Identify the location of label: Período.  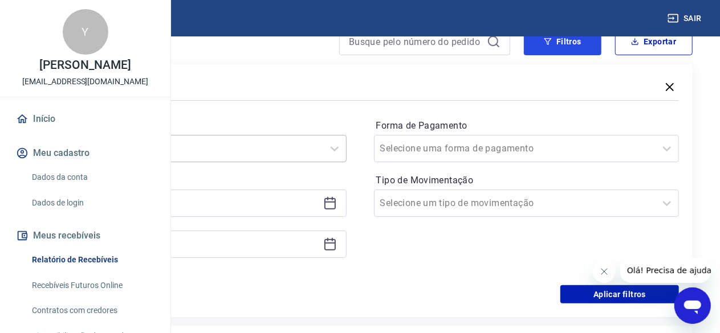
(194, 126).